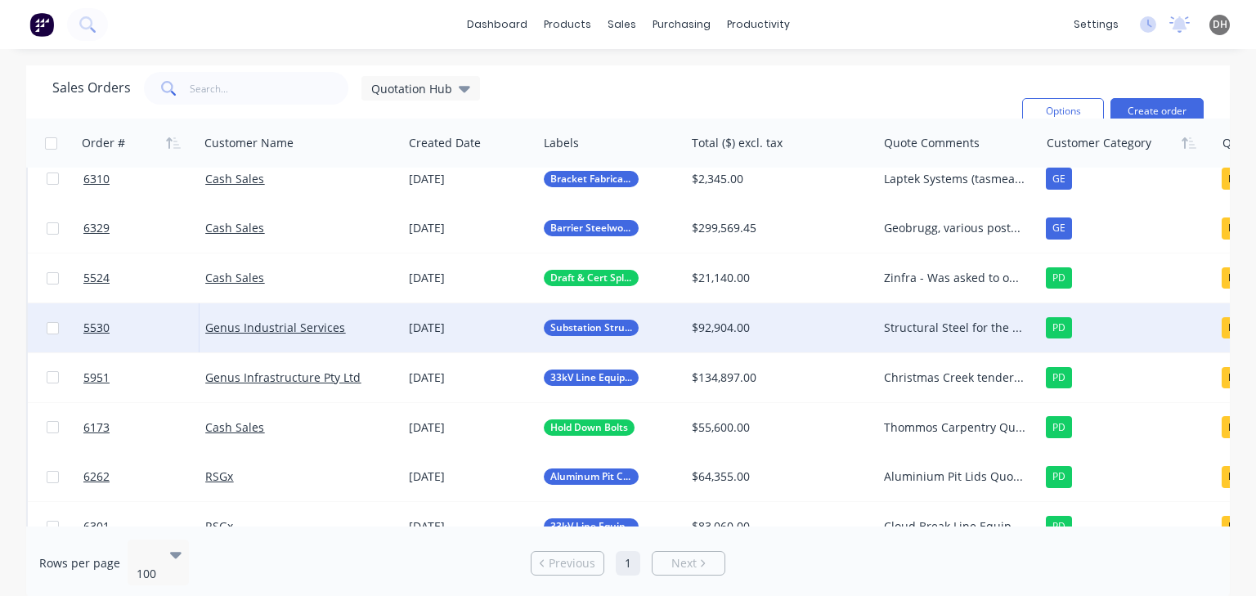  I want to click on div: products, so click(567, 25).